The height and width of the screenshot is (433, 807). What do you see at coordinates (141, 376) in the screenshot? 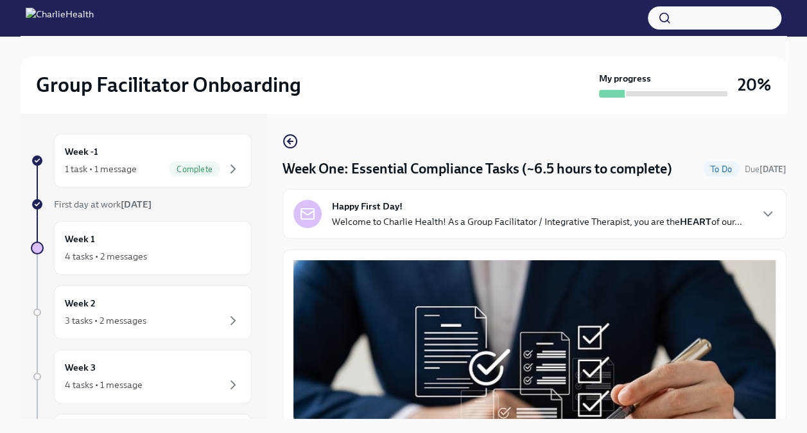
I see `a: Week 34 tasks • 1 message` at bounding box center [141, 376].